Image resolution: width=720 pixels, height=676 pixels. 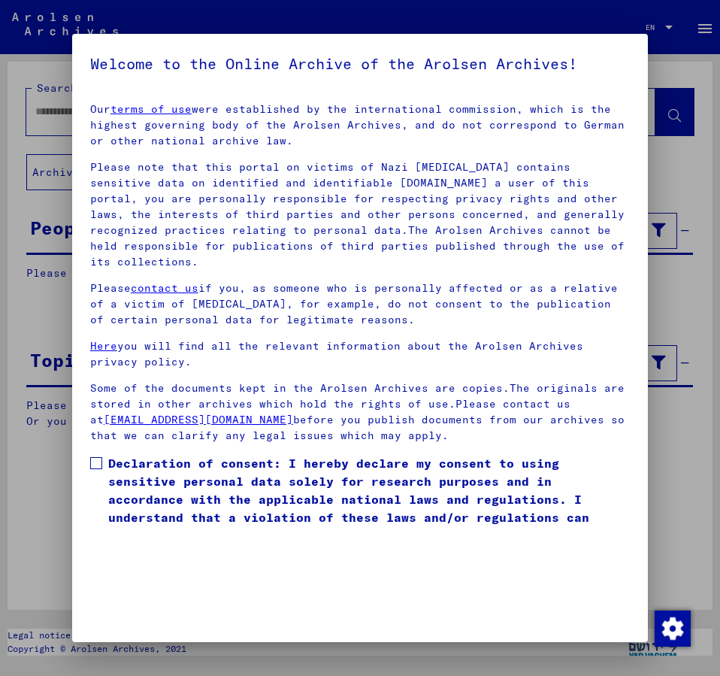 What do you see at coordinates (360, 304) in the screenshot?
I see `p: Please if you, as someone who is personally affected or as a relative of a victim of [MEDICAL_DAT...` at bounding box center [360, 304].